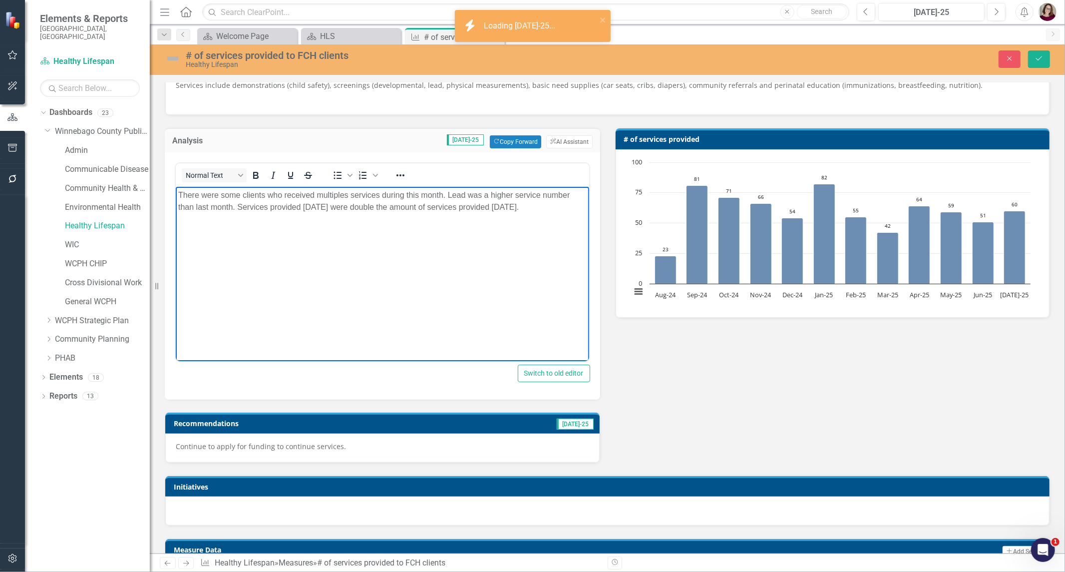  What do you see at coordinates (983, 215) in the screenshot?
I see `text: 51` at bounding box center [983, 215].